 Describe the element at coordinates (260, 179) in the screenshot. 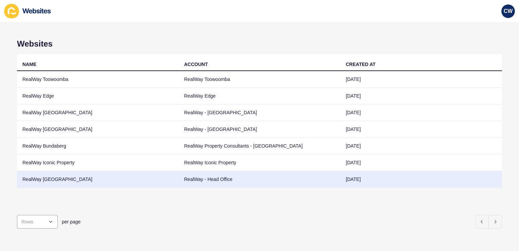

I see `td: RealWay - Head Office` at that location.